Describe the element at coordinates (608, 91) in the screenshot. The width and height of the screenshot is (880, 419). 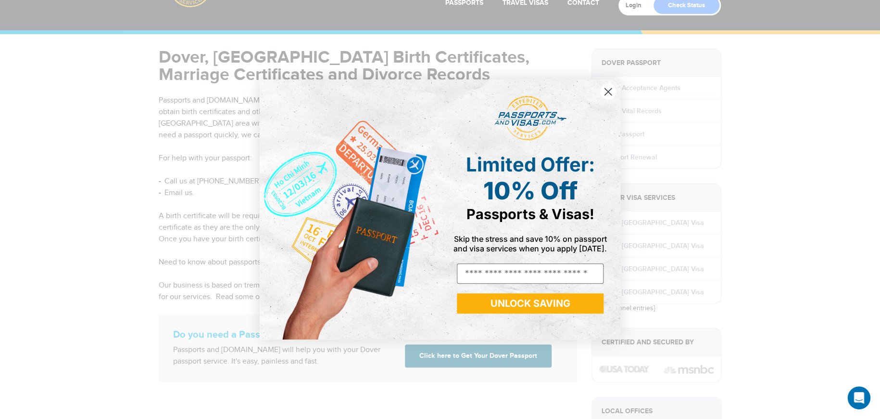
I see `button: Close dialog` at that location.